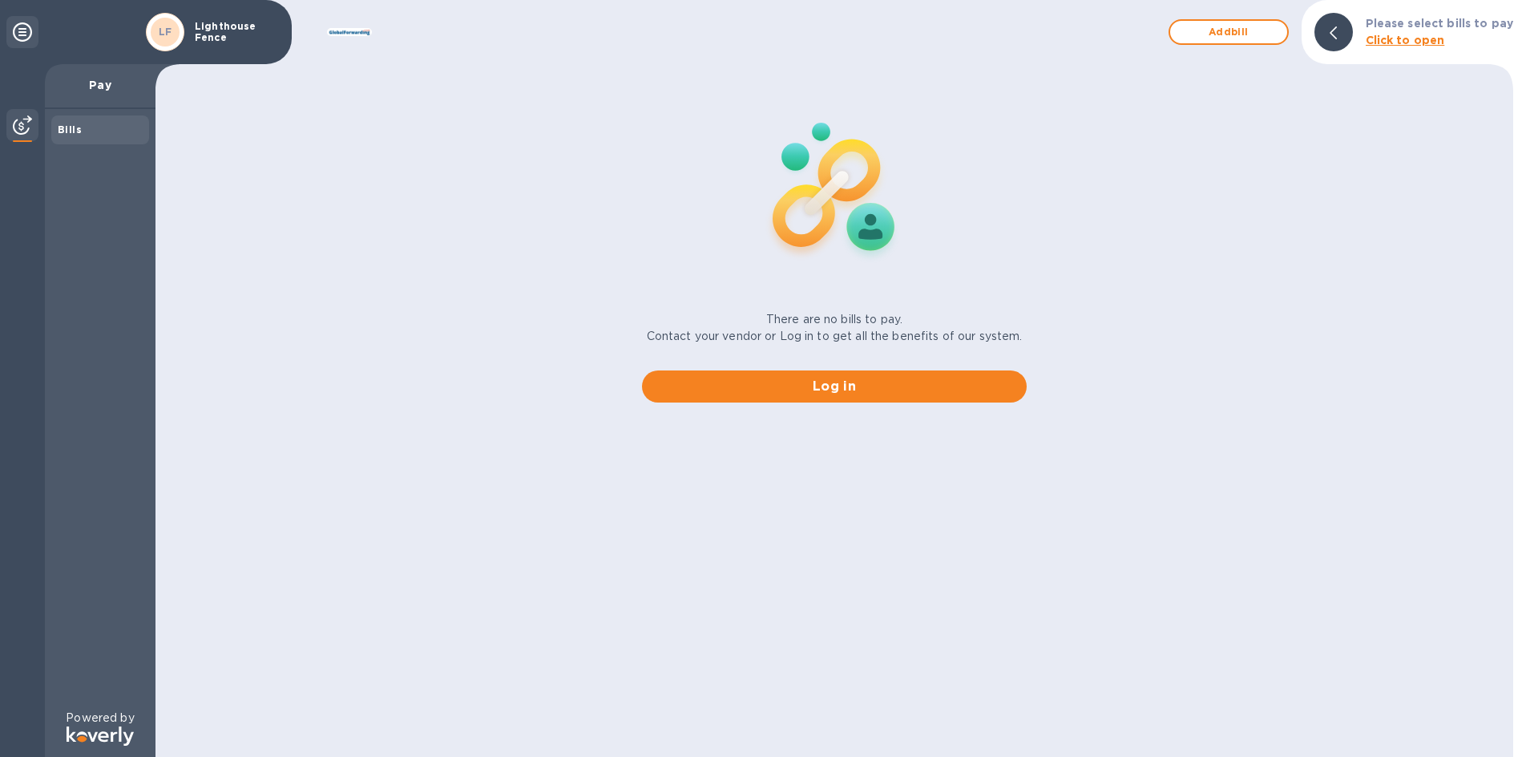 The width and height of the screenshot is (1526, 757). Describe the element at coordinates (1229, 32) in the screenshot. I see `button: Addbill` at that location.